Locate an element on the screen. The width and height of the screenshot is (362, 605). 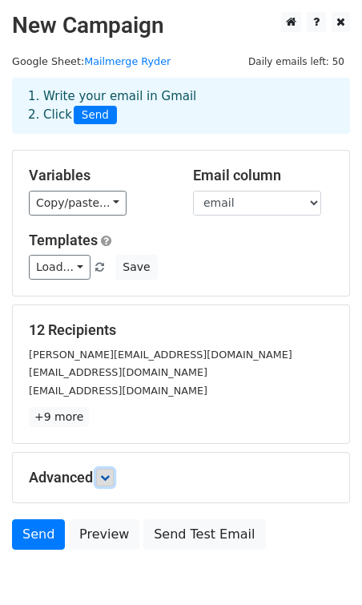
h5: 12 Recipients is located at coordinates (181, 330).